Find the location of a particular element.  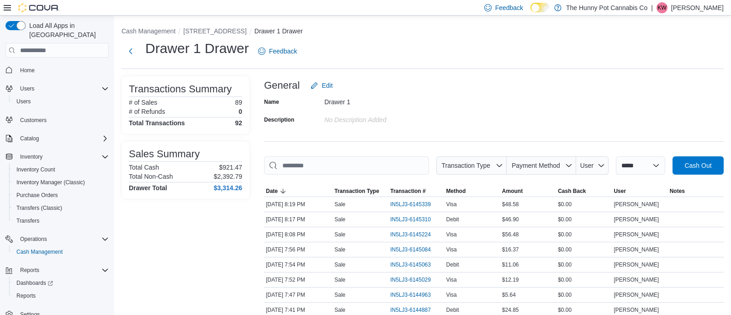

a: Reports is located at coordinates (26, 296).